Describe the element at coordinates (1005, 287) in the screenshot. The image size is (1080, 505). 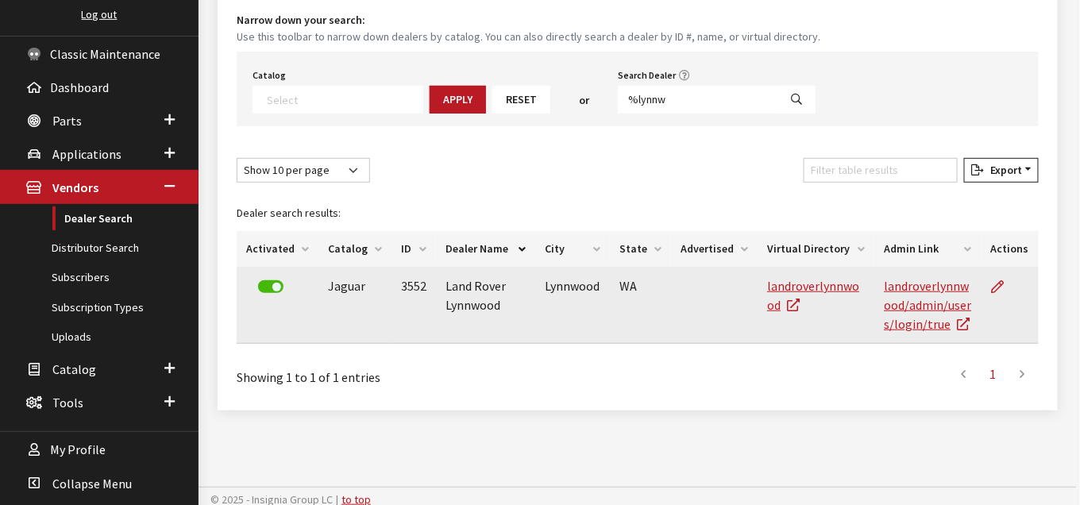
I see `a: Edit Dealer` at that location.